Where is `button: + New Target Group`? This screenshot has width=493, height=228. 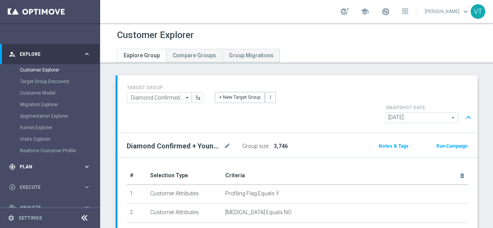 button: + New Target Group is located at coordinates (239, 97).